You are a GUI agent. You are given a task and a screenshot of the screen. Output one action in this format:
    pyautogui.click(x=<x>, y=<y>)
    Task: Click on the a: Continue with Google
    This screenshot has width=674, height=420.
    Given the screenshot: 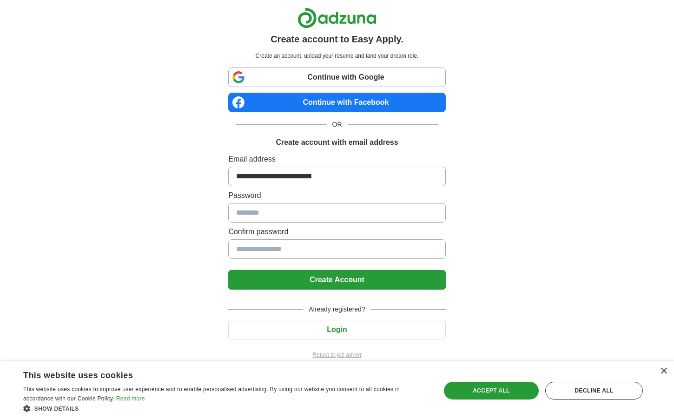 What is the action you would take?
    pyautogui.click(x=337, y=77)
    